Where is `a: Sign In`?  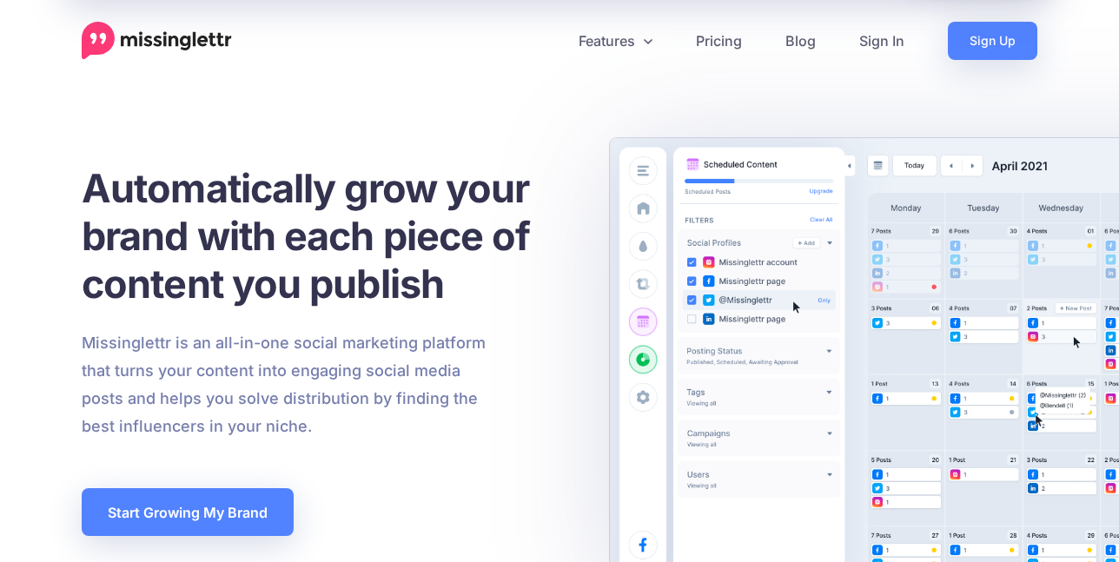
a: Sign In is located at coordinates (882, 41).